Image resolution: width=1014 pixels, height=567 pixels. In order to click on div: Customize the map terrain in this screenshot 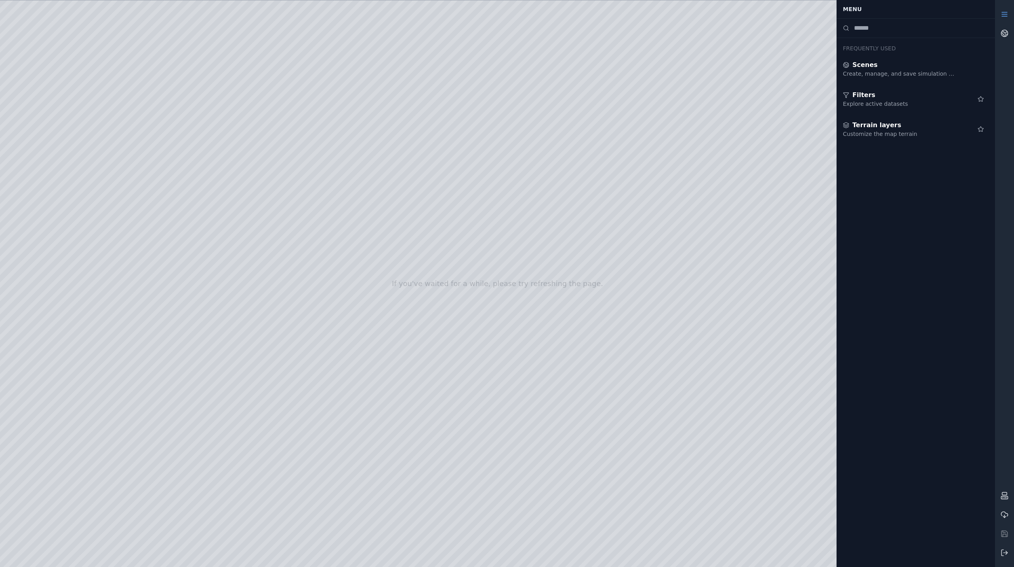, I will do `click(900, 134)`.